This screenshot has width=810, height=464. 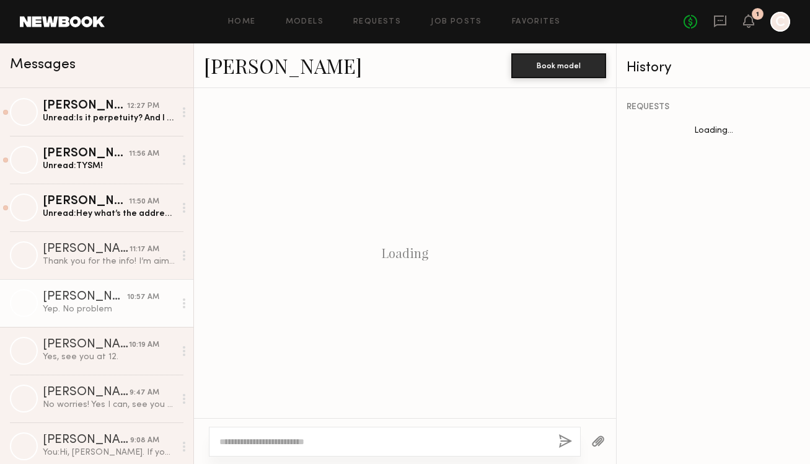 What do you see at coordinates (109, 166) in the screenshot?
I see `div: Unread: TYSM!` at bounding box center [109, 166].